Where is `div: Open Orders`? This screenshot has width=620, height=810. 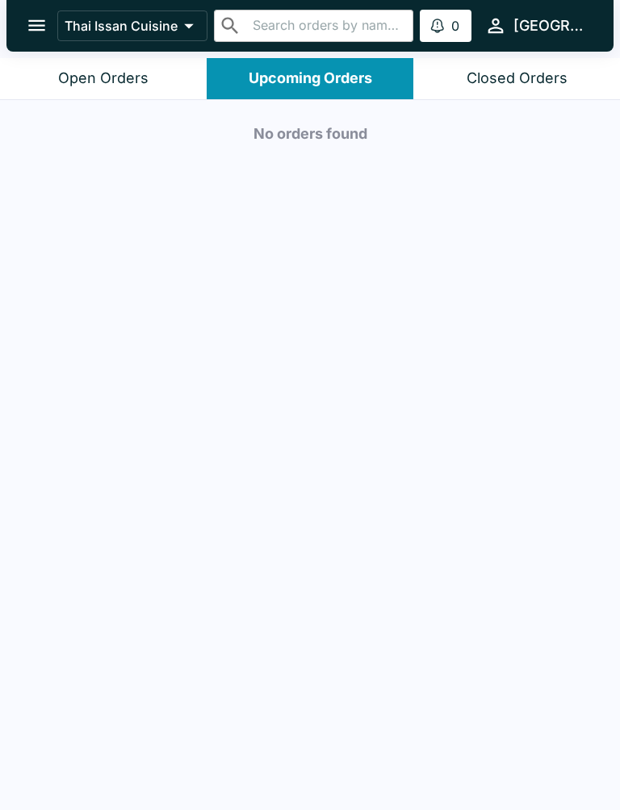 div: Open Orders is located at coordinates (103, 78).